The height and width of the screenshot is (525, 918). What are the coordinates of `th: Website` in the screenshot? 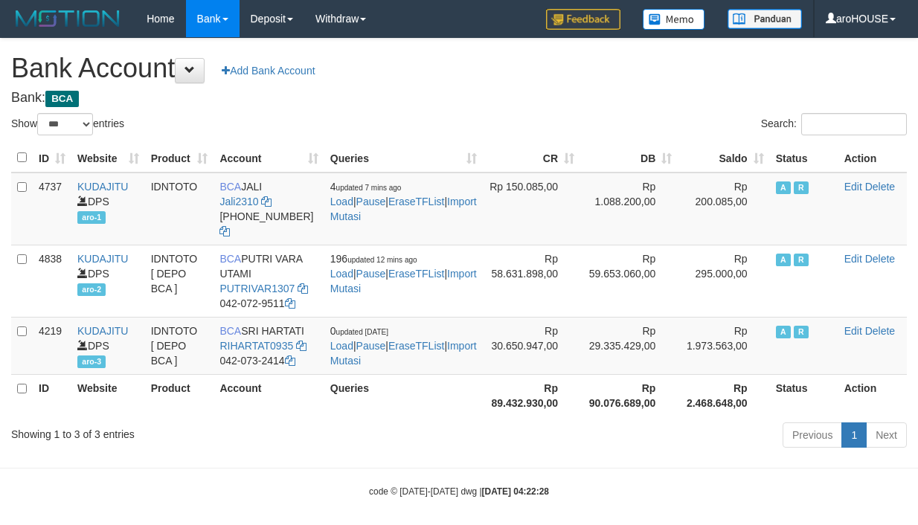 It's located at (108, 395).